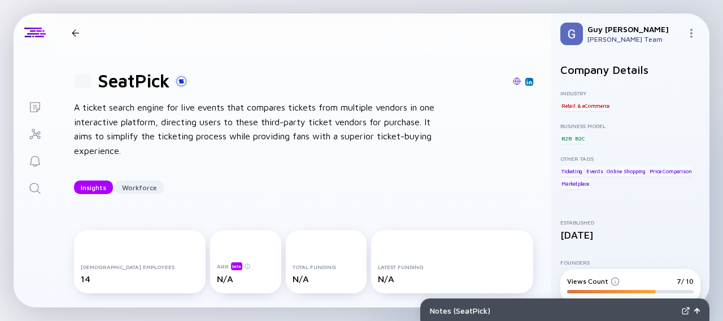 Image resolution: width=723 pixels, height=321 pixels. Describe the element at coordinates (553, 311) in the screenshot. I see `div: Notes ( SeatPick )` at that location.